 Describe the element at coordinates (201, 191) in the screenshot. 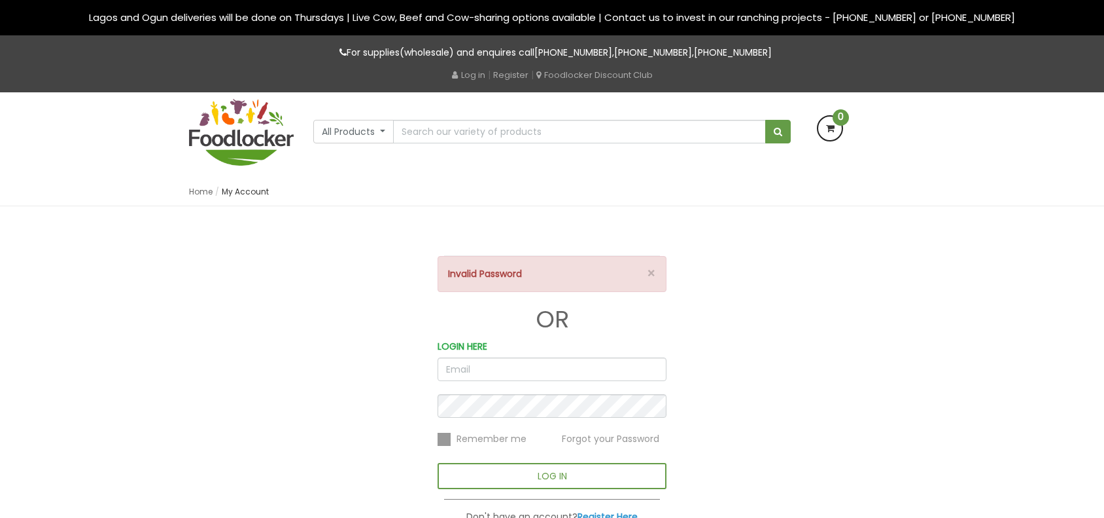

I see `a: Home` at that location.